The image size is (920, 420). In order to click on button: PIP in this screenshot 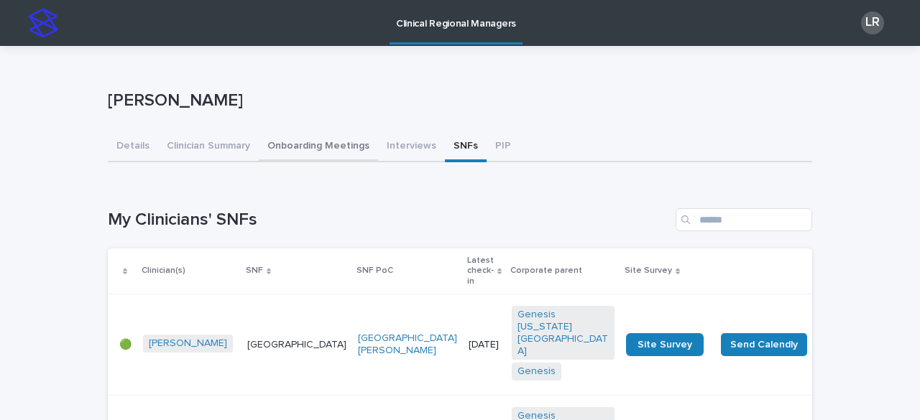, I will do `click(503, 147)`.